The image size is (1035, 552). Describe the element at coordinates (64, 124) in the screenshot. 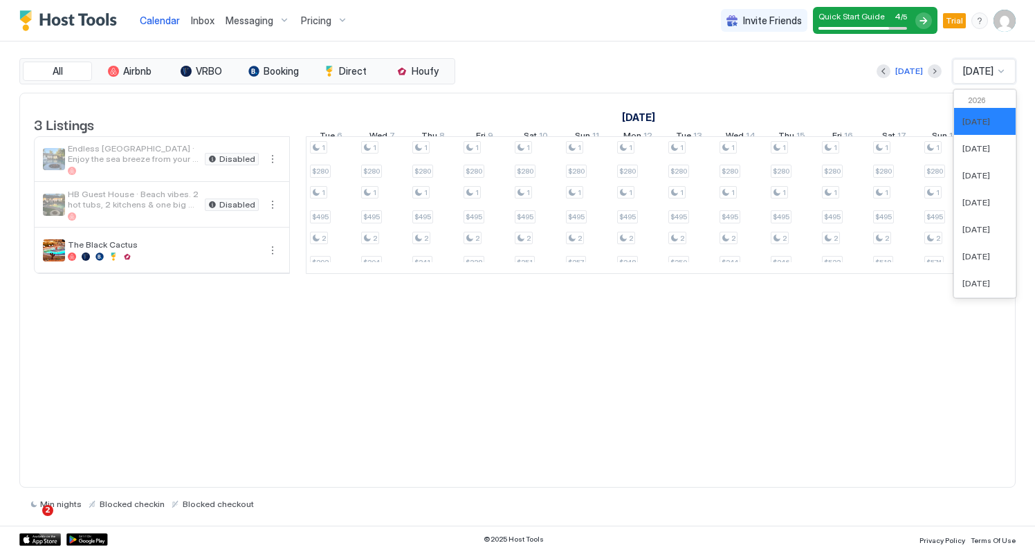

I see `span: 3 Listings` at that location.